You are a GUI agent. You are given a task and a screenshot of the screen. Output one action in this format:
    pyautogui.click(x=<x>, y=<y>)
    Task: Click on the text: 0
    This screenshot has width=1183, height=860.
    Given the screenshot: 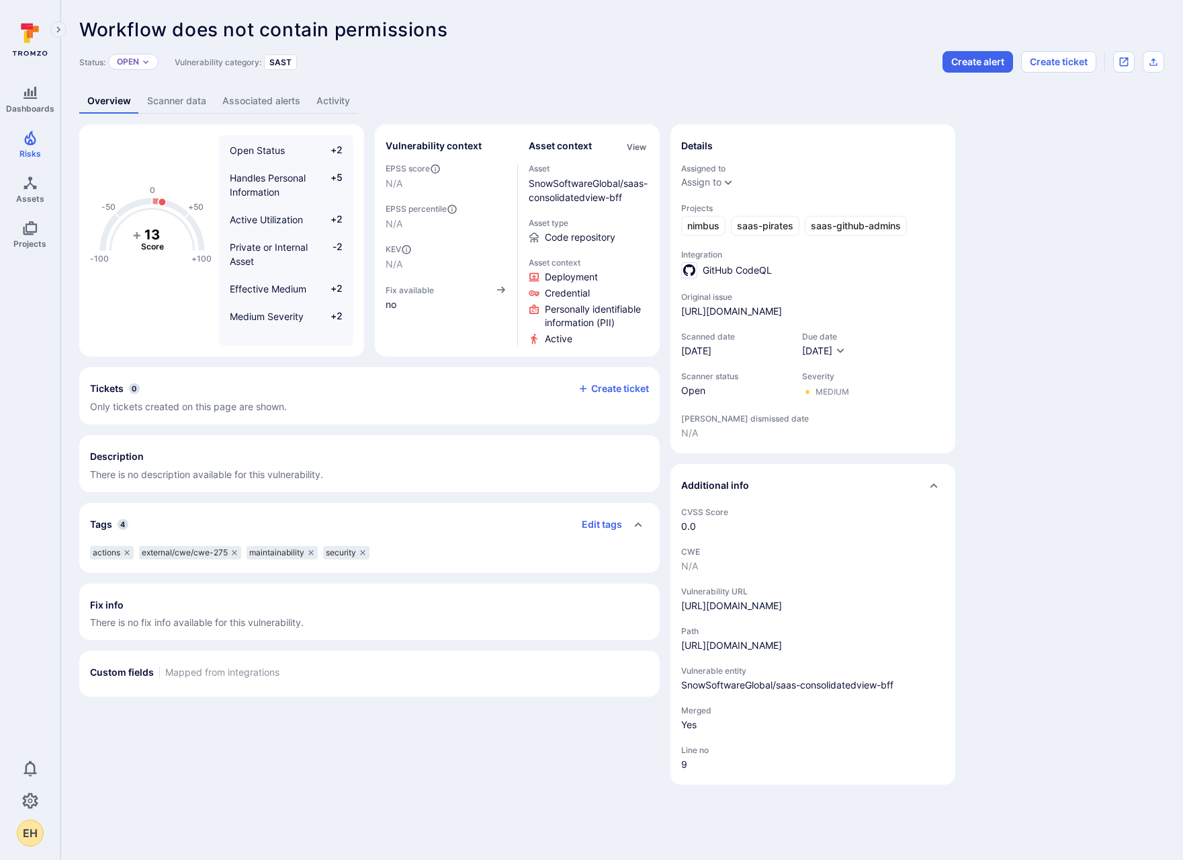 What is the action you would take?
    pyautogui.click(x=153, y=190)
    